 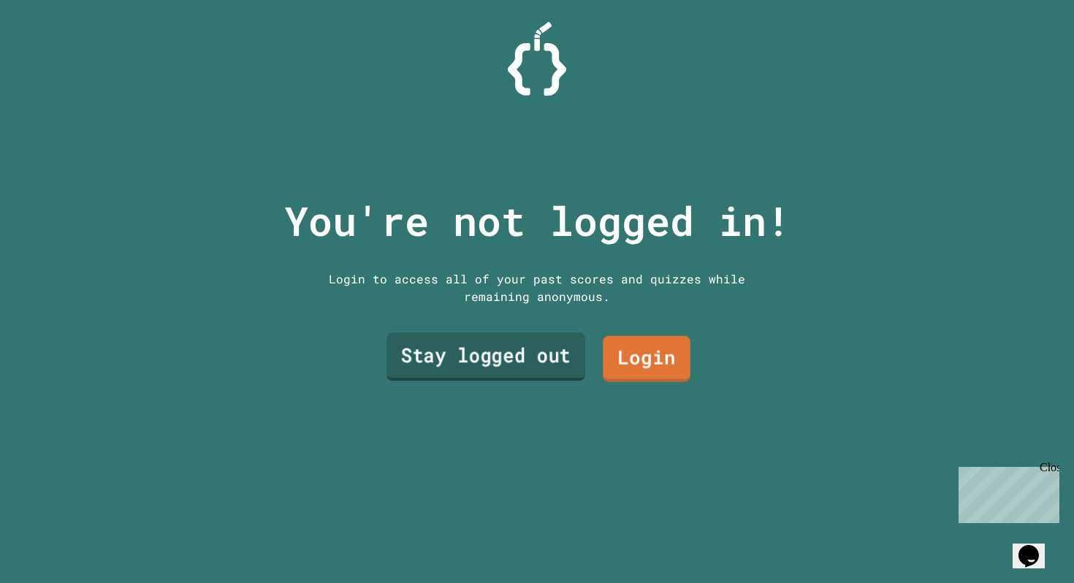 What do you see at coordinates (537, 221) in the screenshot?
I see `p: You're not logged in!` at bounding box center [537, 221].